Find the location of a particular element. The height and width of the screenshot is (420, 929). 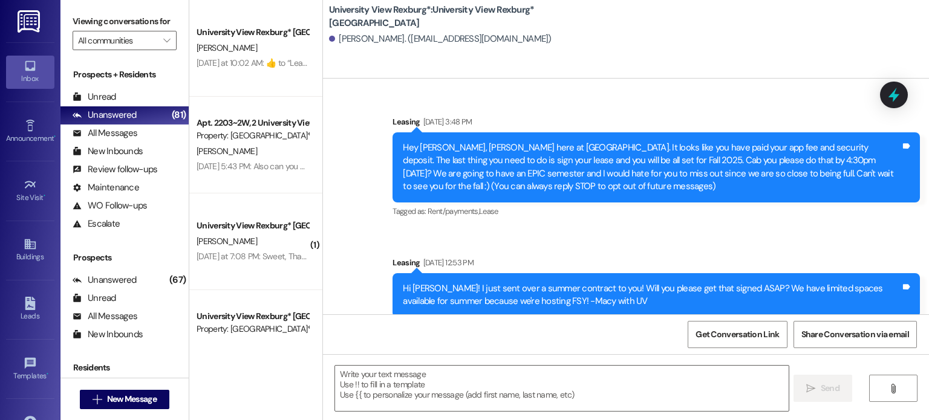

label: Viewing conversations for is located at coordinates (125, 21).